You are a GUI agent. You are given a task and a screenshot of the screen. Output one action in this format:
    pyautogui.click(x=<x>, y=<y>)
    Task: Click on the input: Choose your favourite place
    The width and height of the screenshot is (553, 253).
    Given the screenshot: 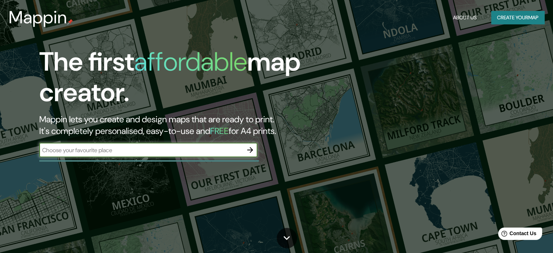 What is the action you would take?
    pyautogui.click(x=141, y=150)
    